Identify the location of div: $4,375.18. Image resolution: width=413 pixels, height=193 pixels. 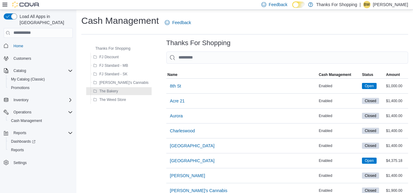
(396, 161).